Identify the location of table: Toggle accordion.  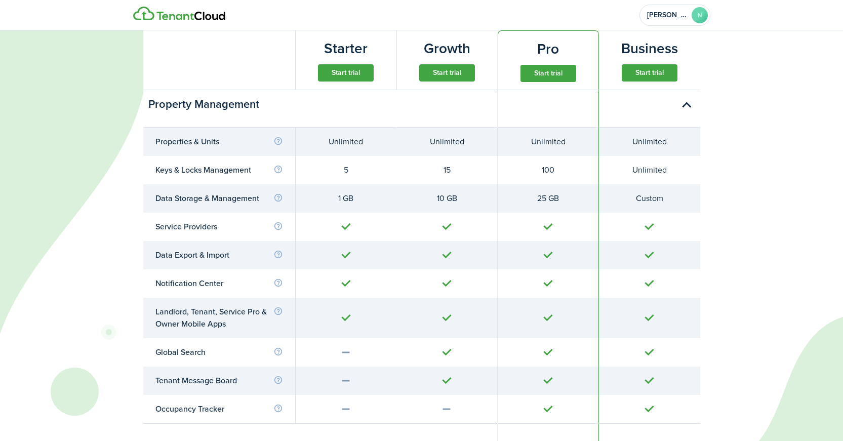
(422, 275).